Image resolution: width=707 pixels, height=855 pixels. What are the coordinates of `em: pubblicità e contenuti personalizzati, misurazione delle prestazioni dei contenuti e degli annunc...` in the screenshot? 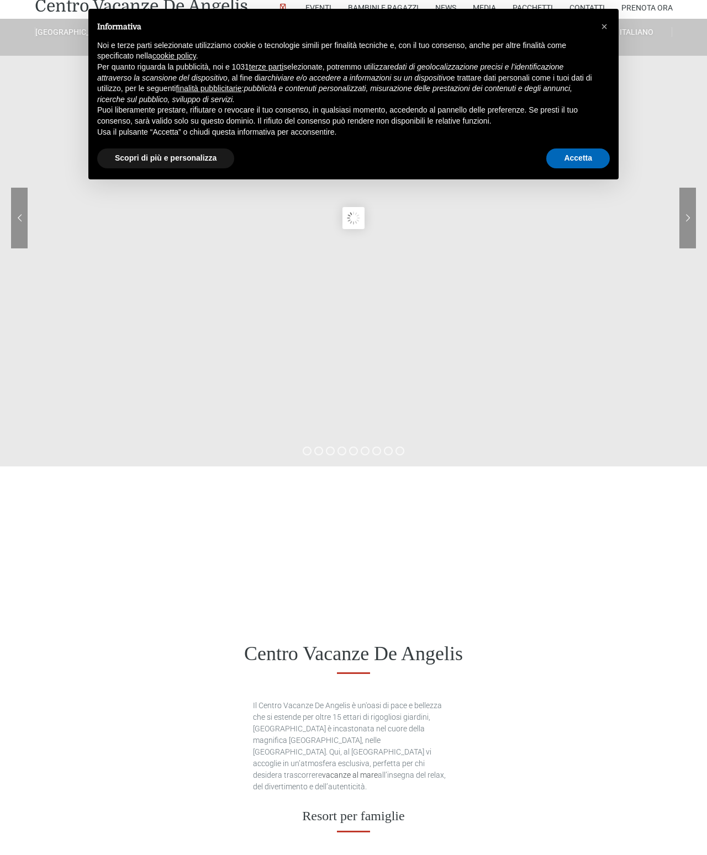 It's located at (334, 94).